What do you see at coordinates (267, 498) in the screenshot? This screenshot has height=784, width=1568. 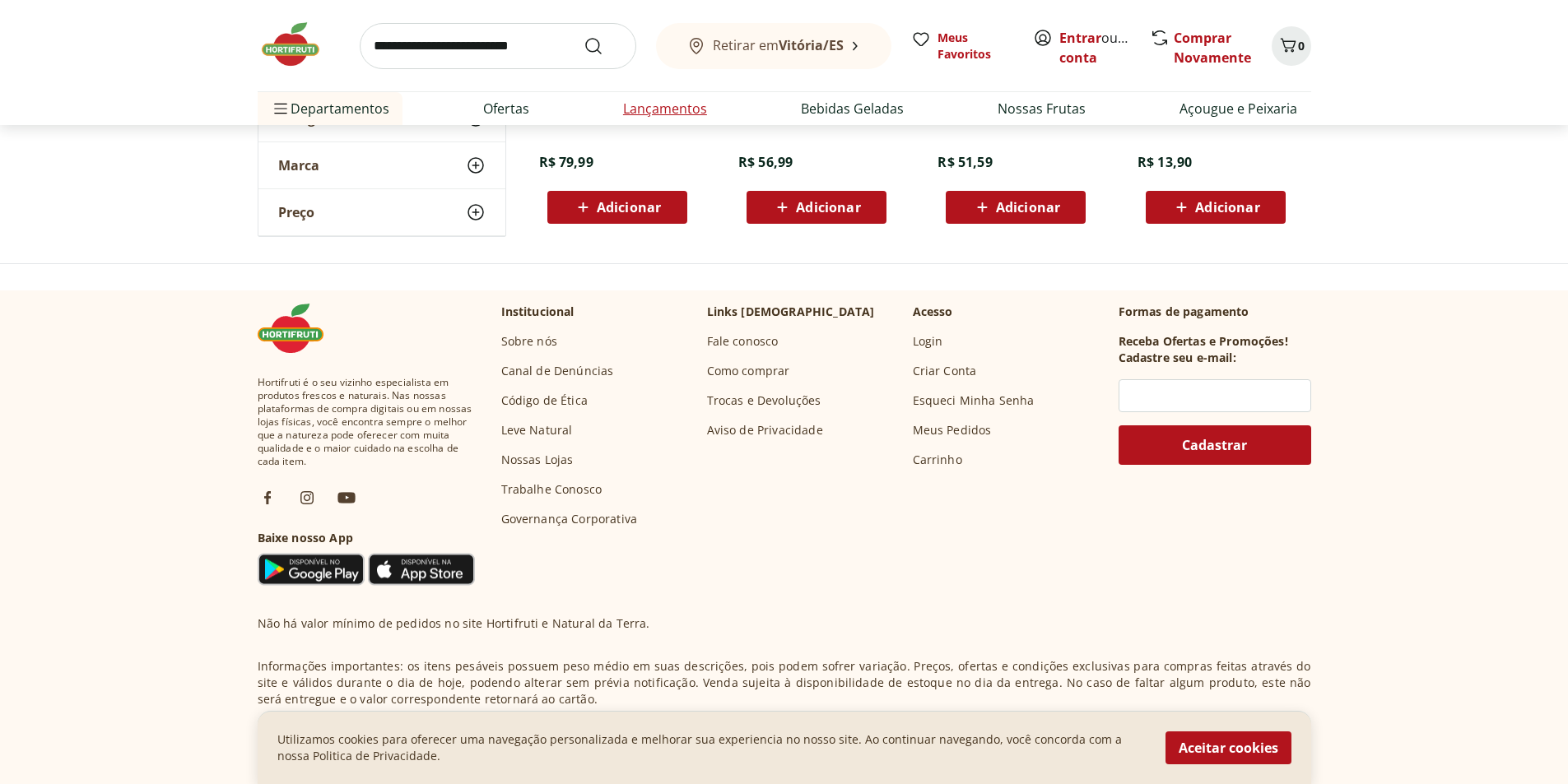 I see `img: fb` at bounding box center [267, 498].